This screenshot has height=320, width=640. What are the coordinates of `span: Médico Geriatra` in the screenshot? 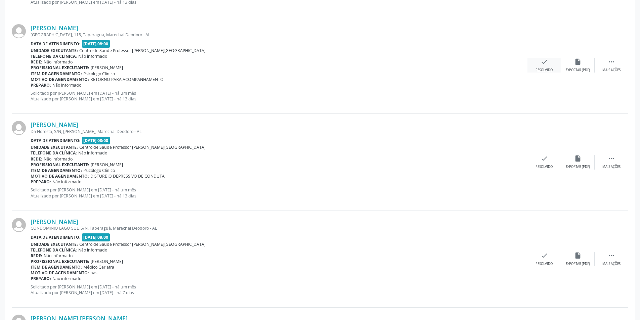 It's located at (99, 267).